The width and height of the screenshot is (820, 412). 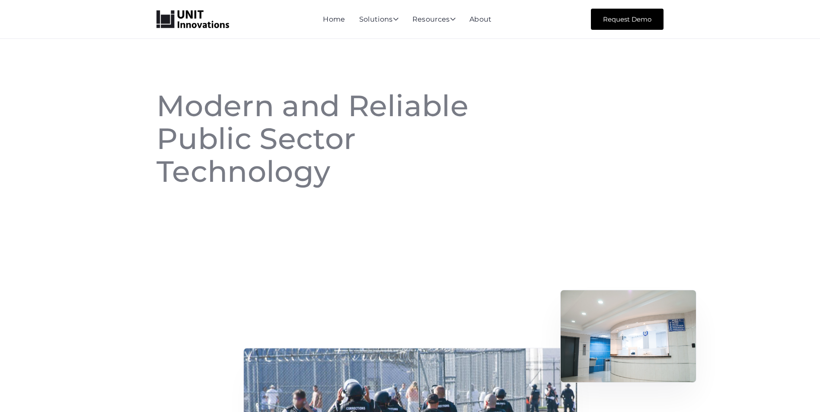 I want to click on div: Solutions, so click(x=379, y=20).